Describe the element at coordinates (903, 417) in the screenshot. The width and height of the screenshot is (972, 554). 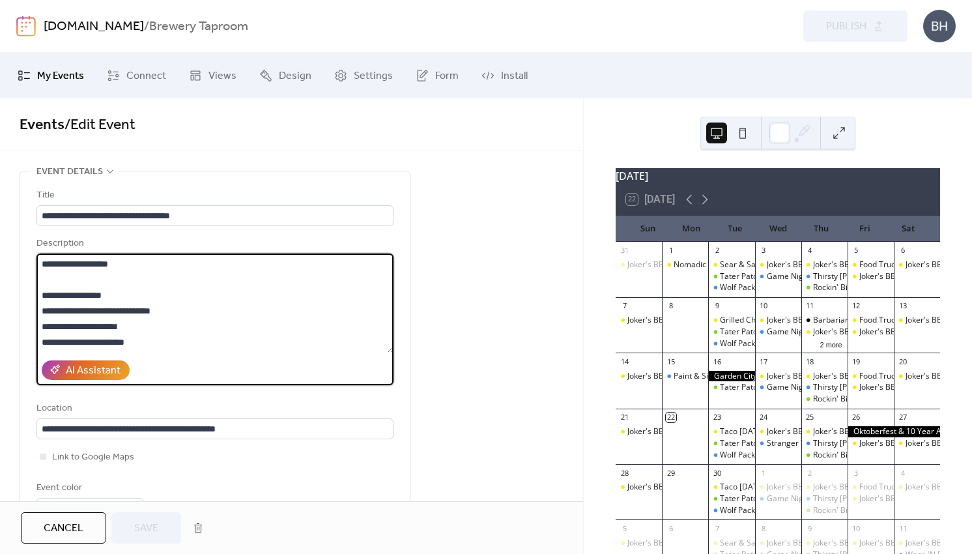
I see `div: 27` at that location.